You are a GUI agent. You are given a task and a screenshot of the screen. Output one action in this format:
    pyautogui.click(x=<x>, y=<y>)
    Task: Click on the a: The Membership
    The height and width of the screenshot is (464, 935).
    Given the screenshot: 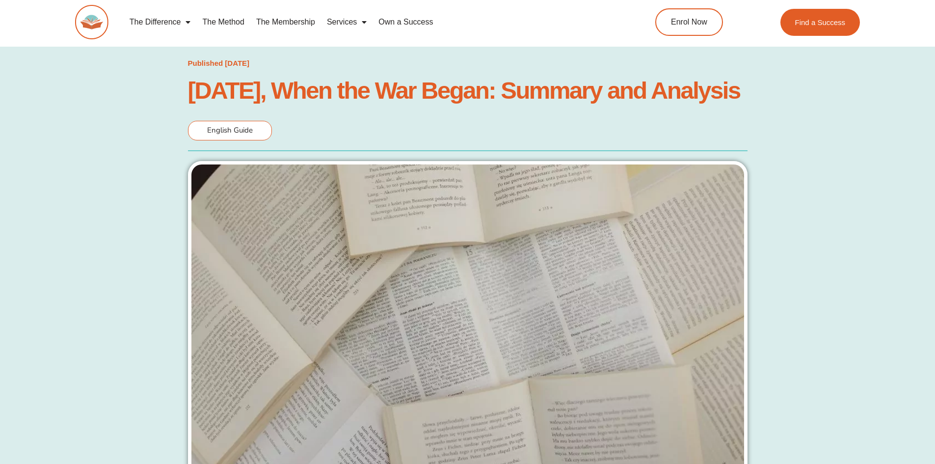 What is the action you would take?
    pyautogui.click(x=286, y=22)
    